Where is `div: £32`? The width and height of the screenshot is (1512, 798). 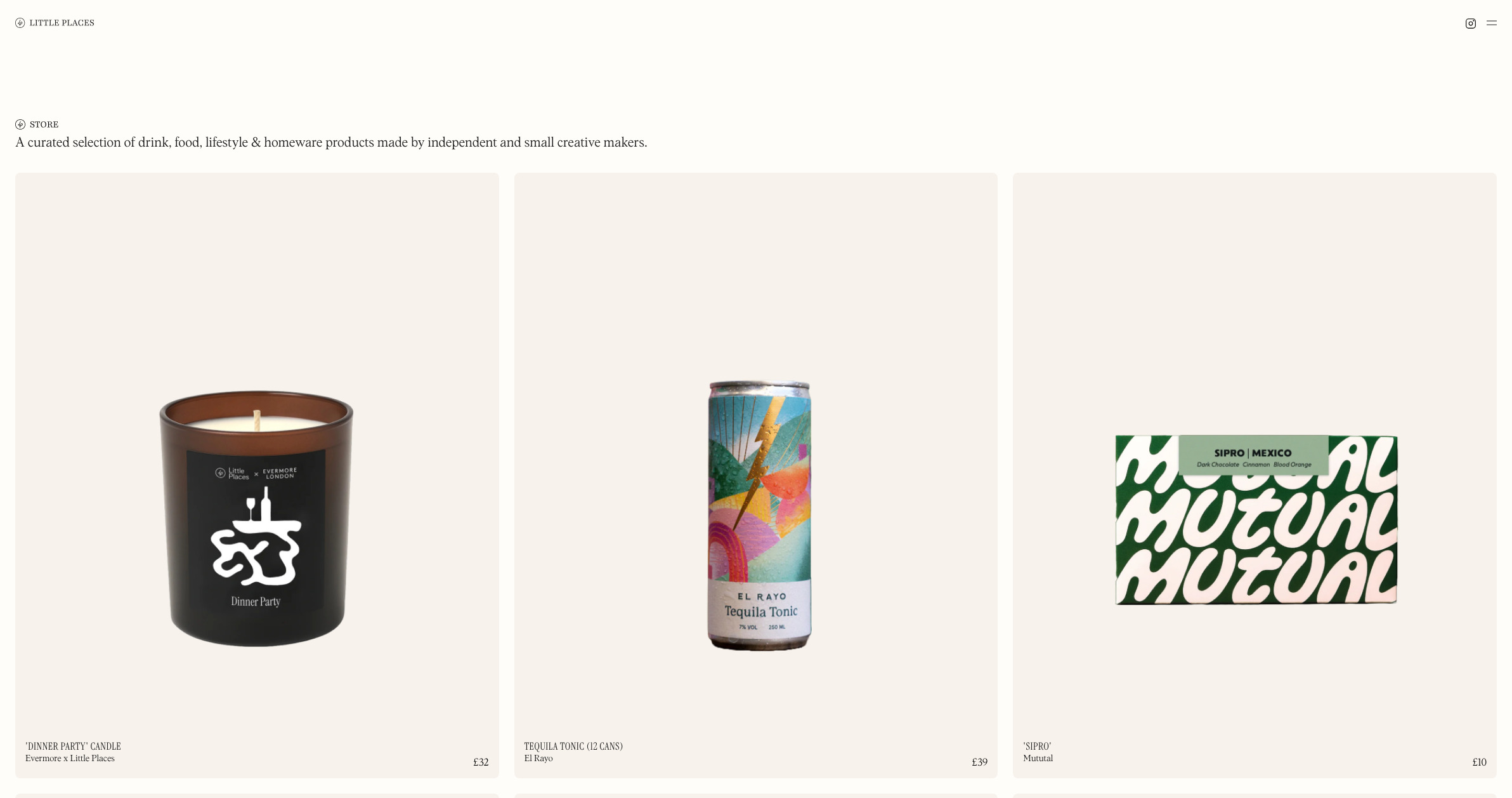 div: £32 is located at coordinates (481, 763).